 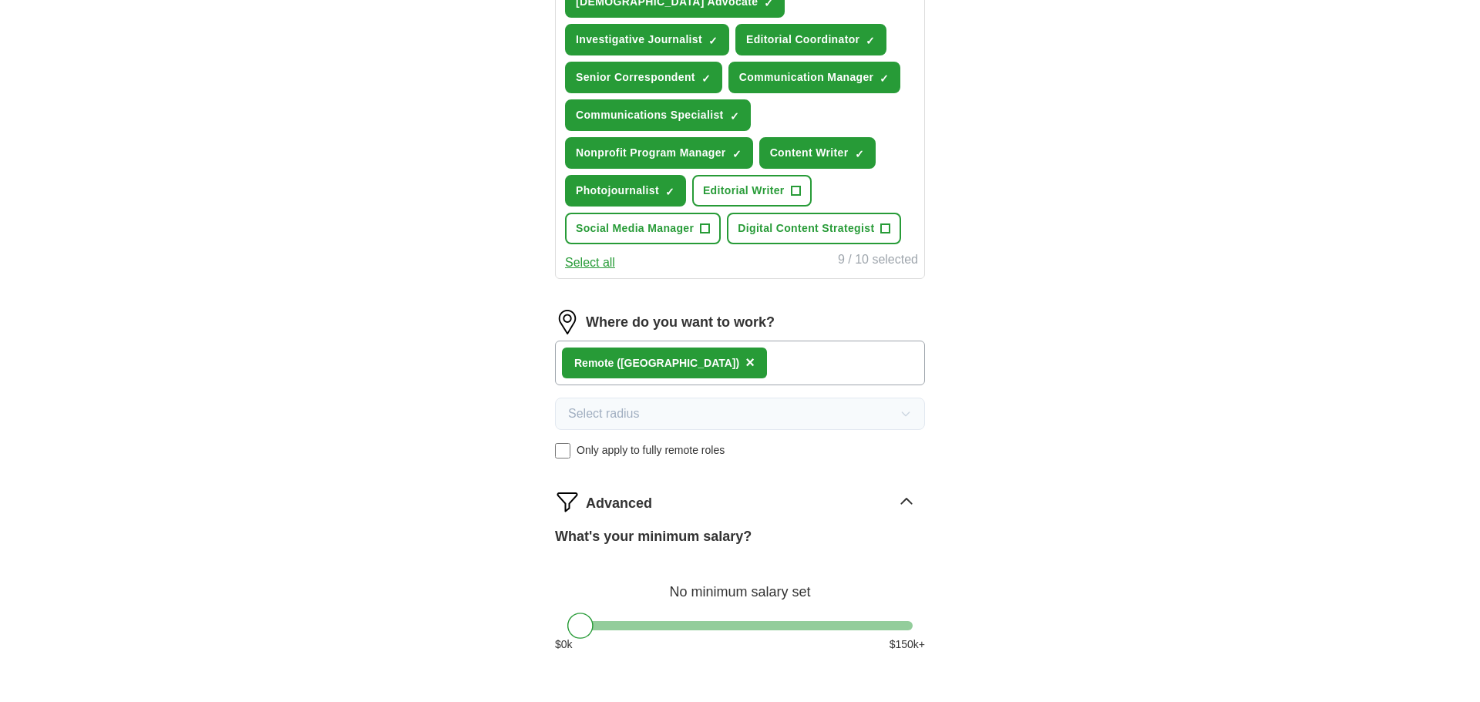 What do you see at coordinates (659, 153) in the screenshot?
I see `button: Nonprofit Program Manager✓` at bounding box center [659, 153].